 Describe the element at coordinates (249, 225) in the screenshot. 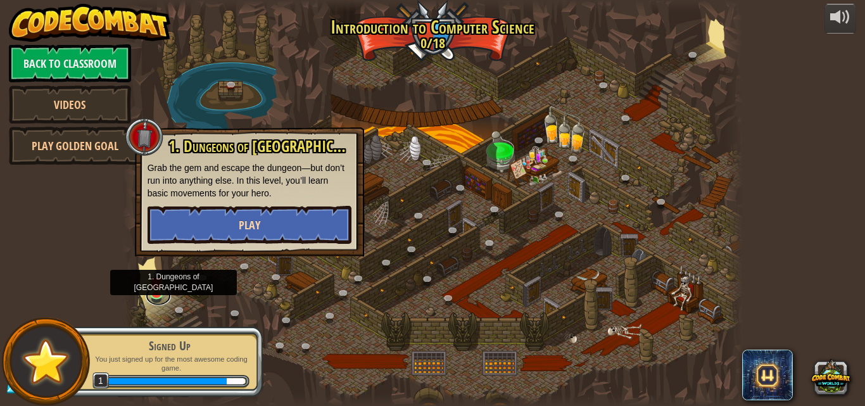

I see `span: Play` at that location.